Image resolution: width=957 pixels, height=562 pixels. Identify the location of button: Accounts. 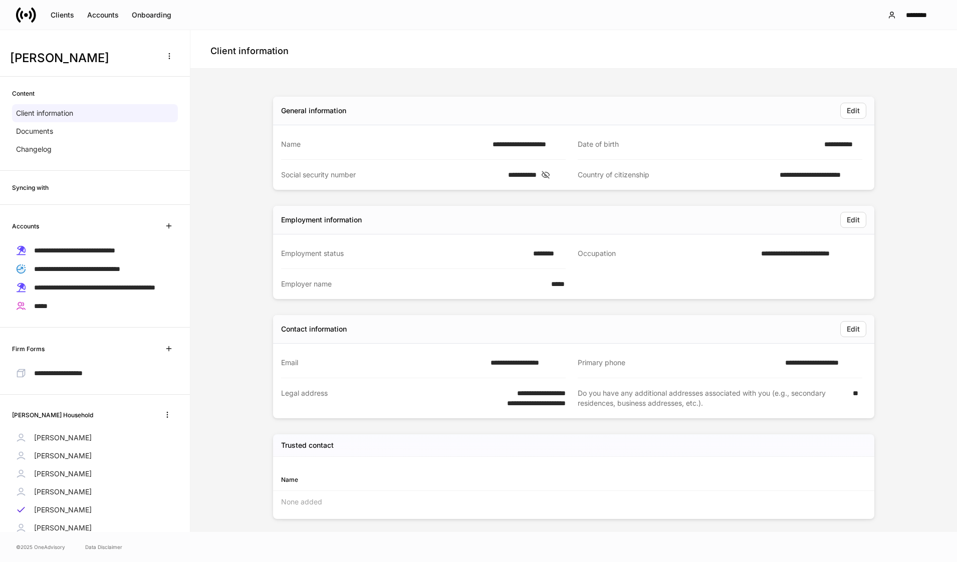
(103, 15).